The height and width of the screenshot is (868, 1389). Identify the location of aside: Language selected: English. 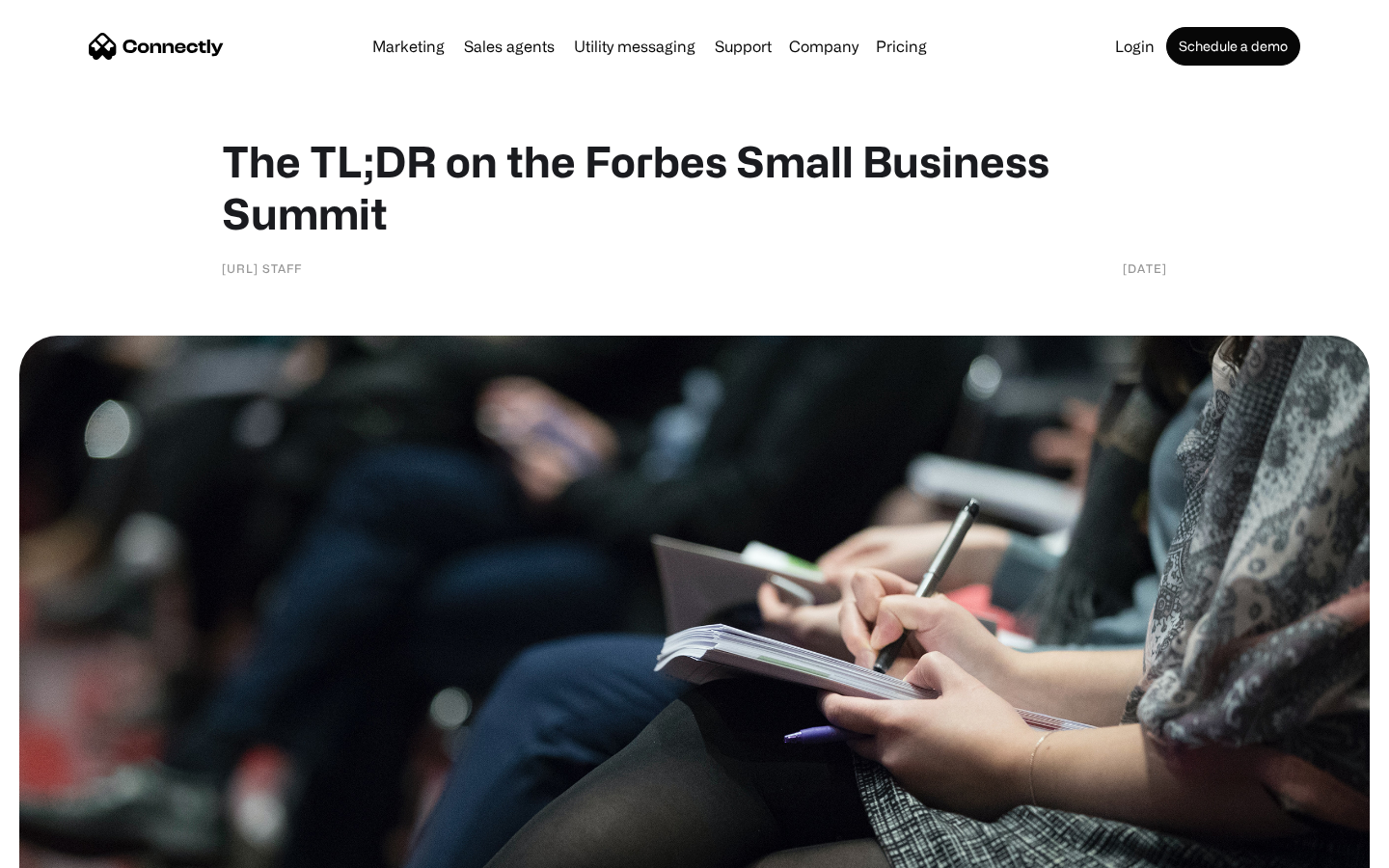
(67, 848).